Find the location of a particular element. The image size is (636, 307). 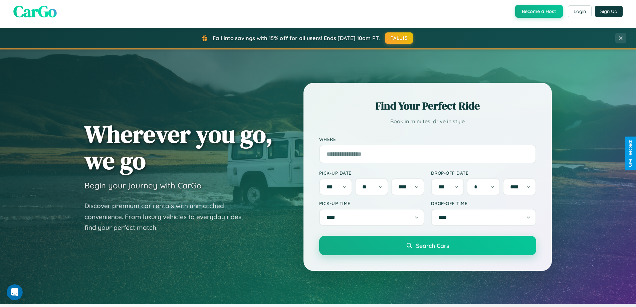

button: Become a Host is located at coordinates (539, 11).